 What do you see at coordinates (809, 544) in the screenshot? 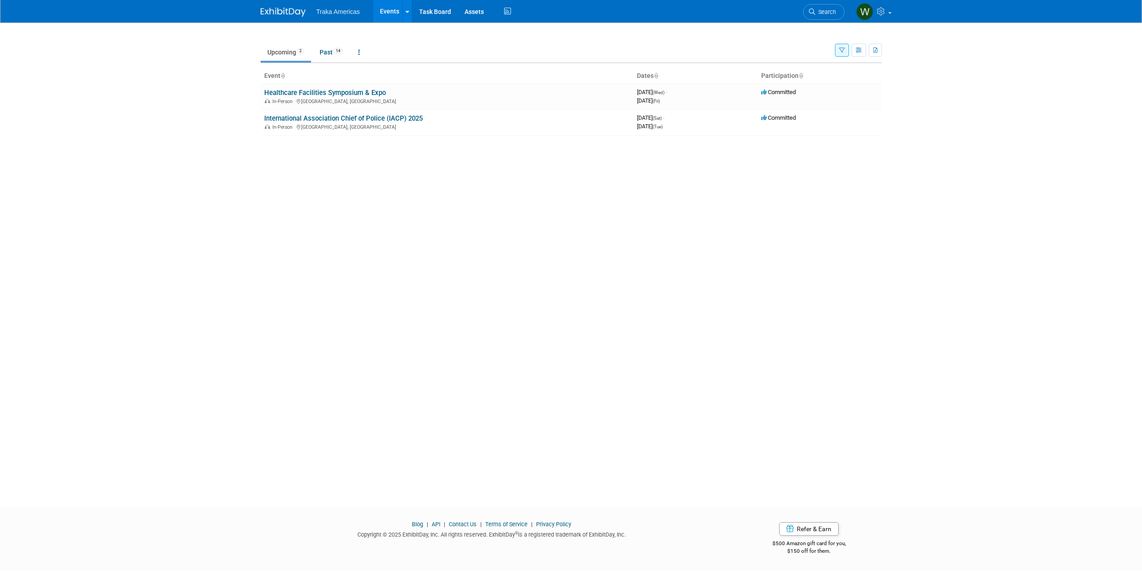
I see `div: $500 Amazon gift card for you,` at bounding box center [809, 544].